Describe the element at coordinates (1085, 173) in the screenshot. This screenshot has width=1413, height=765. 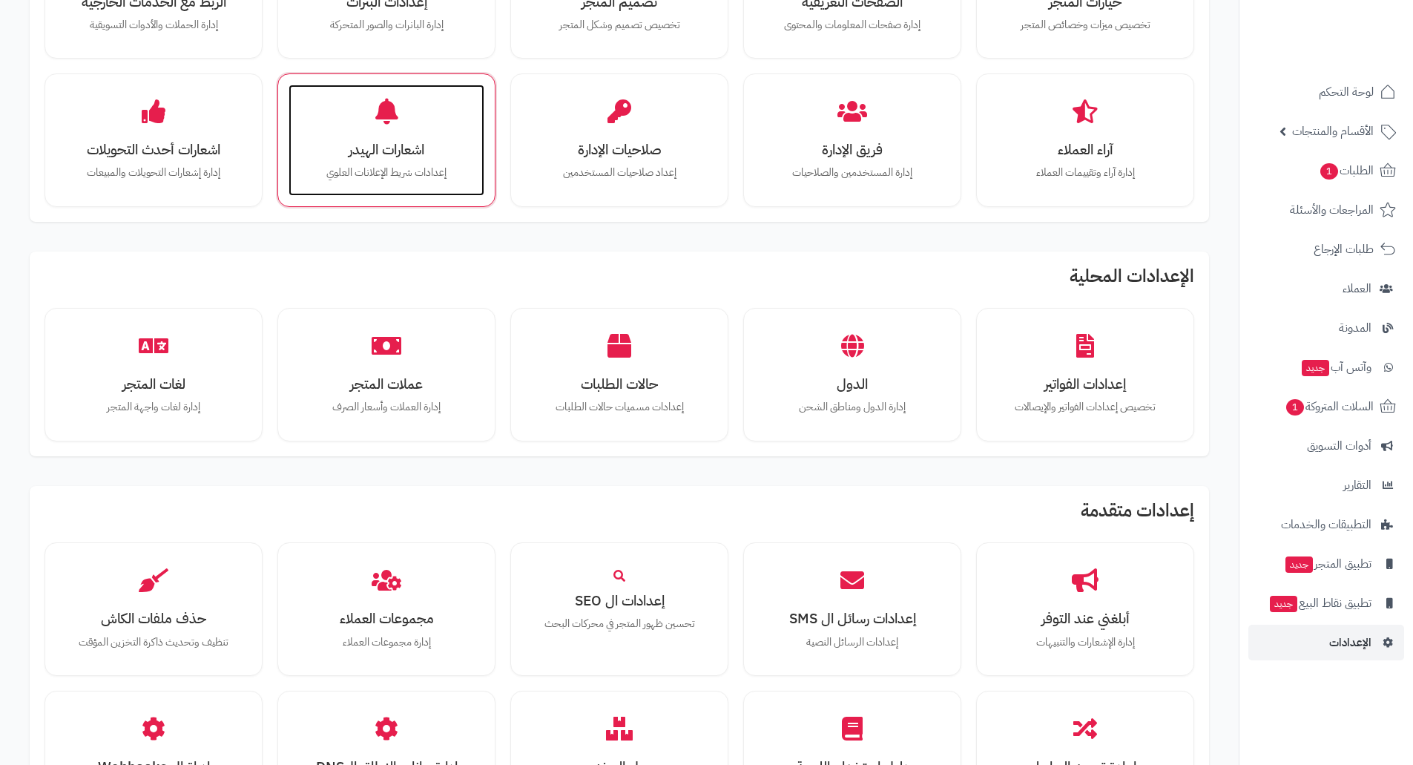
I see `p: إدارة آراء وتقييمات العملاء` at that location.